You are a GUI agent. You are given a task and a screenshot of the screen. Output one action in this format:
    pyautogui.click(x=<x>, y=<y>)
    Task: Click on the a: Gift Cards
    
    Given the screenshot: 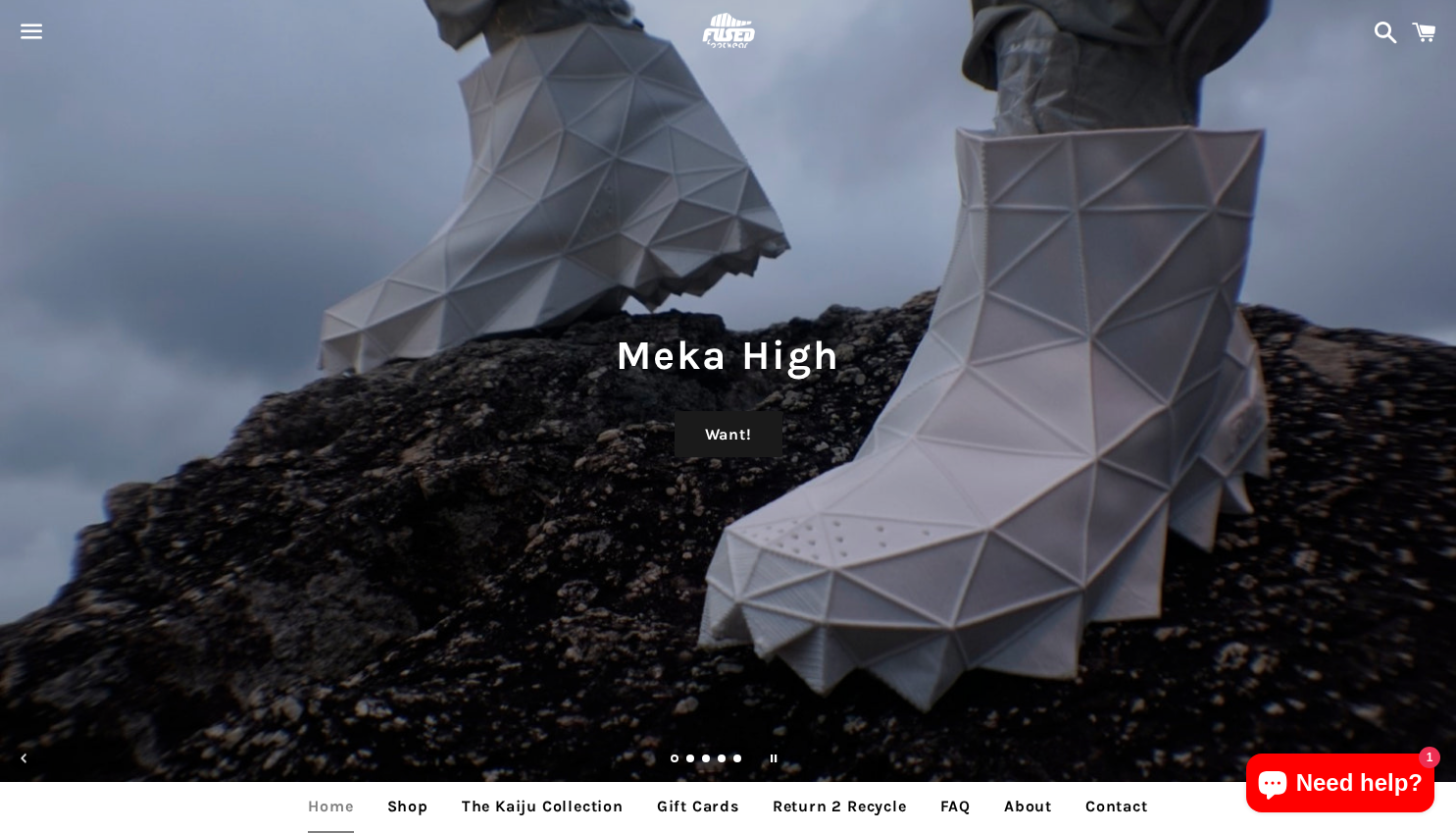 What is the action you would take?
    pyautogui.click(x=698, y=806)
    